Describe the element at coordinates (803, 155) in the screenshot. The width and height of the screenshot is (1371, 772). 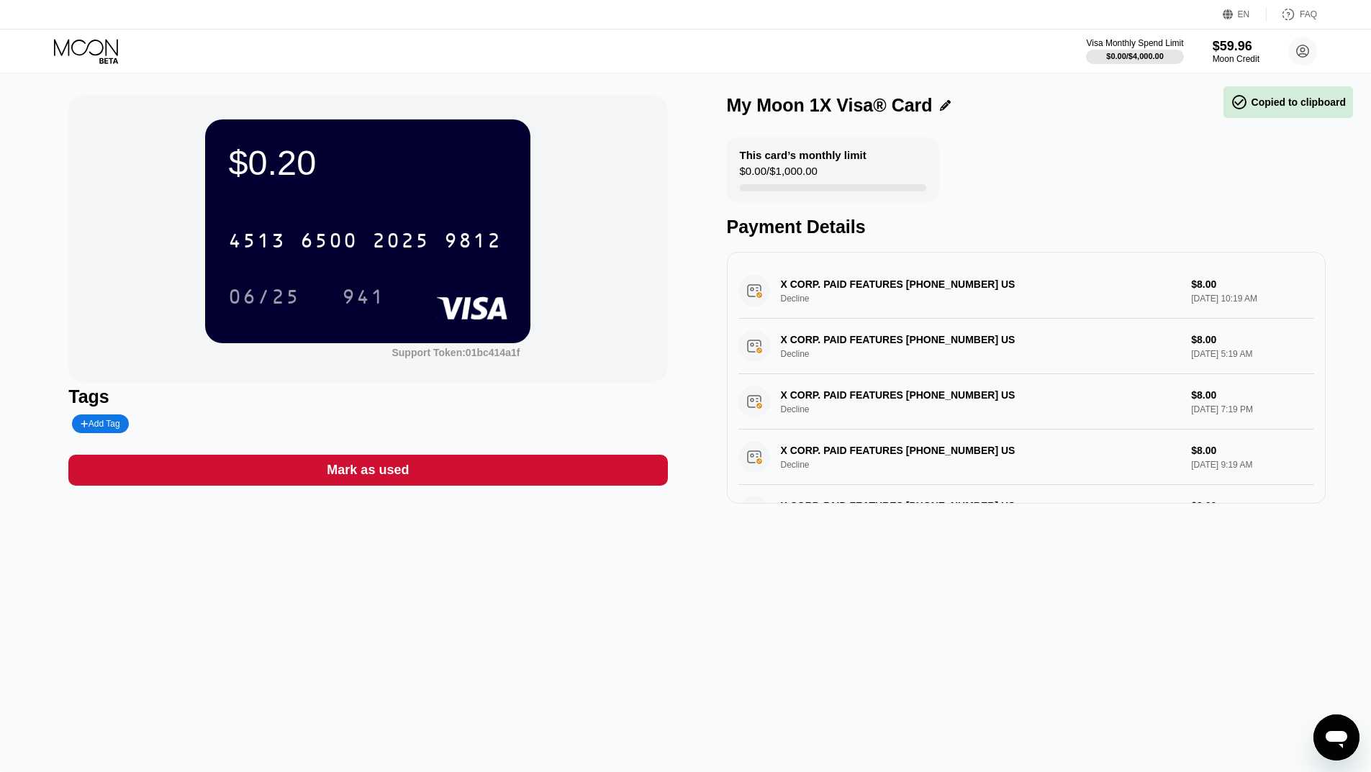
I see `div: This card’s monthly limit` at that location.